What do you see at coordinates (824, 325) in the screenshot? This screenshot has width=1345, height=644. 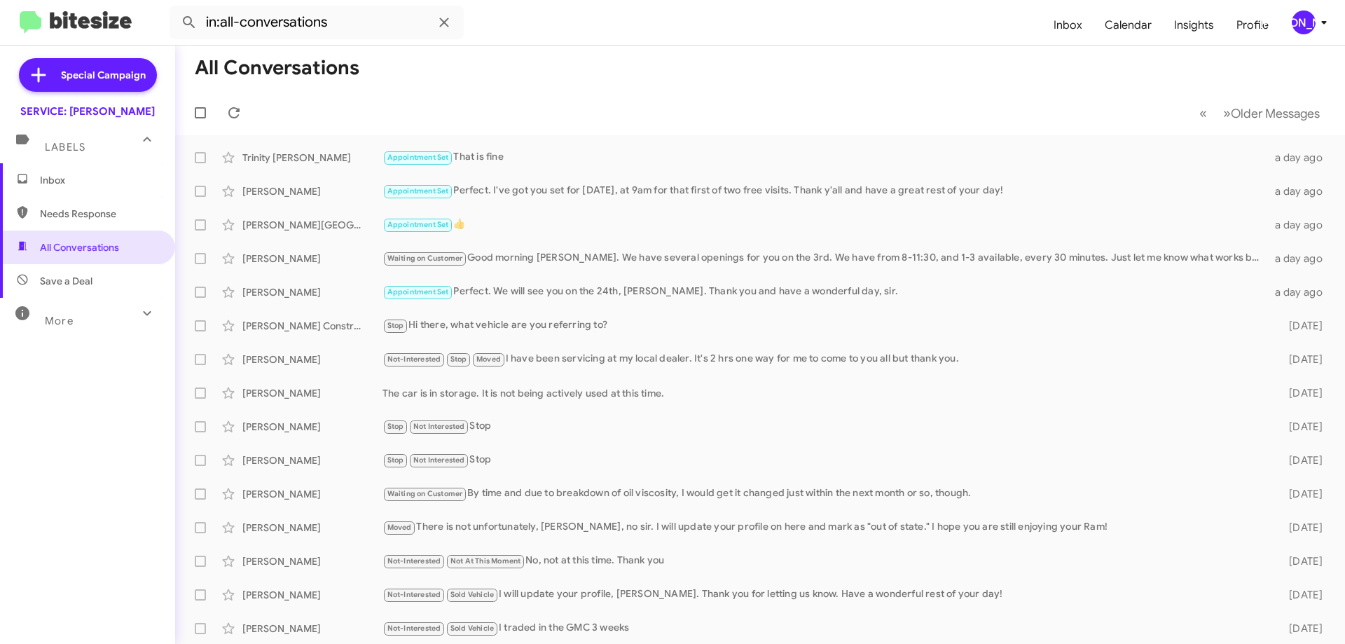 I see `div: Hi there, what vehicle are you referring to?` at bounding box center [824, 325].